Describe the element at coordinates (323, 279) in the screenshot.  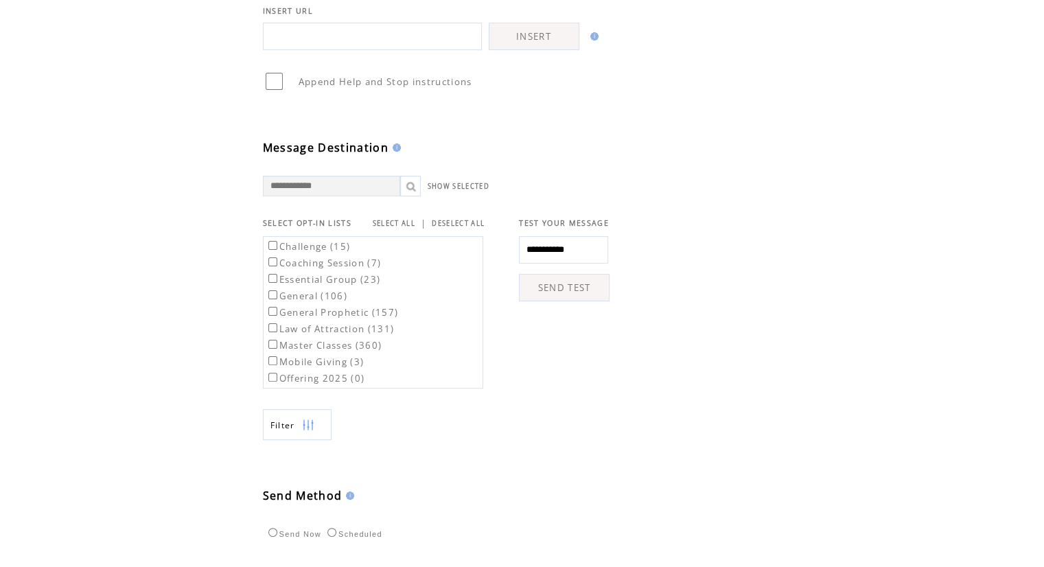
I see `label: Essential Group (23)` at that location.